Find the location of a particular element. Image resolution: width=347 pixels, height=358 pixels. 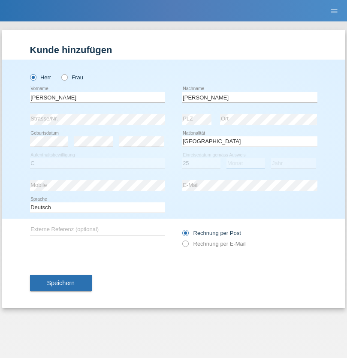

input: Herr is located at coordinates (33, 77).